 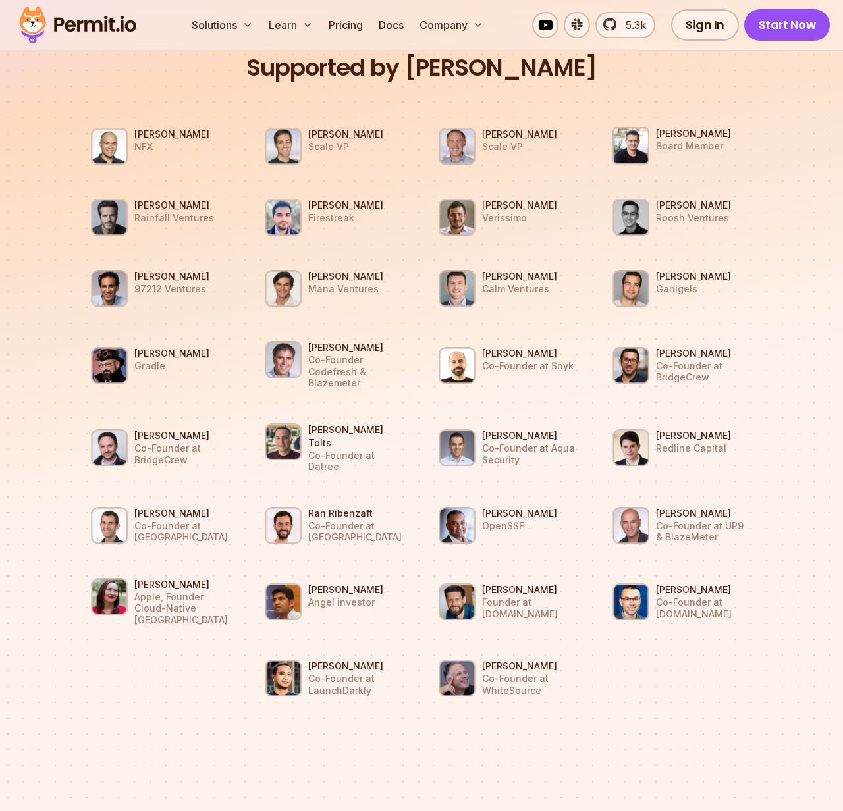 What do you see at coordinates (457, 678) in the screenshot?
I see `img: Ron Rymon Co-Founder at WhiteSource` at bounding box center [457, 678].